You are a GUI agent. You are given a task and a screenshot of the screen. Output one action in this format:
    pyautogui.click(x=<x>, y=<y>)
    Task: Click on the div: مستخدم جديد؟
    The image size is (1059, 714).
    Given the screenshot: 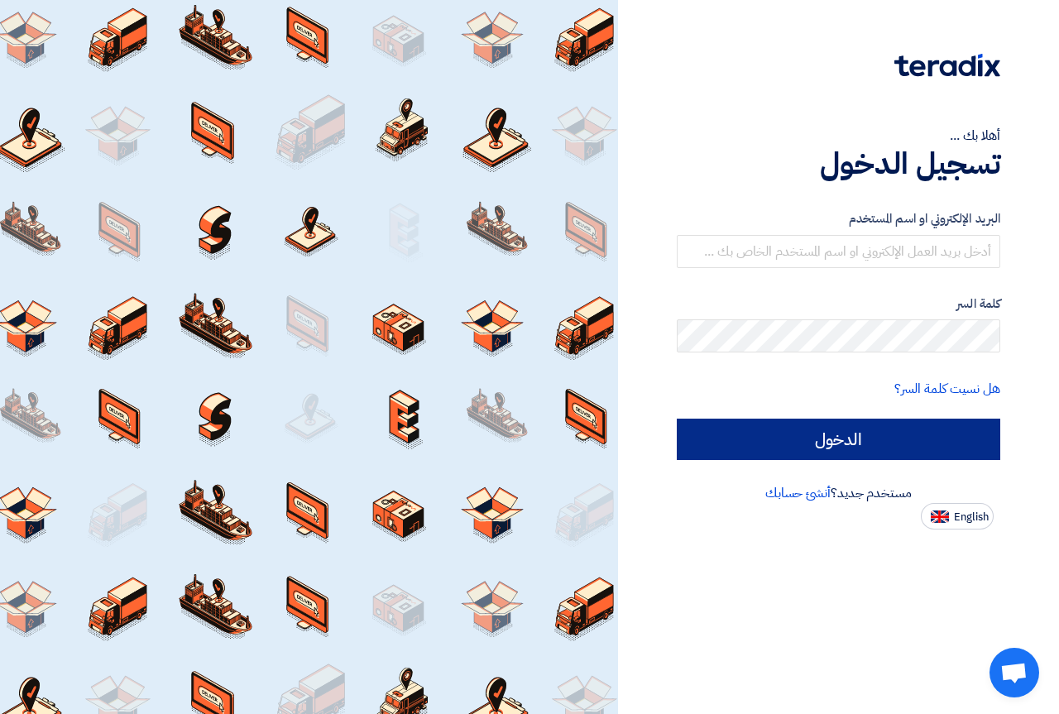 What is the action you would take?
    pyautogui.click(x=838, y=493)
    